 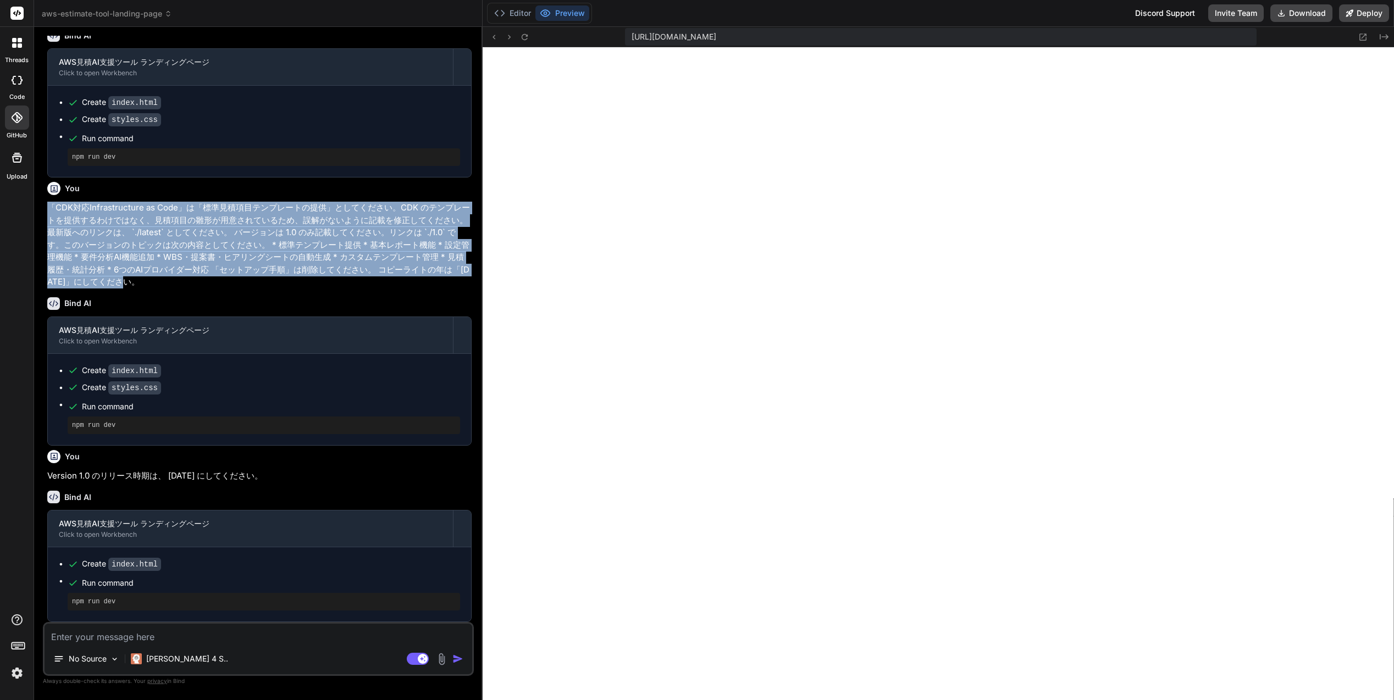 I want to click on img: icon, so click(x=458, y=659).